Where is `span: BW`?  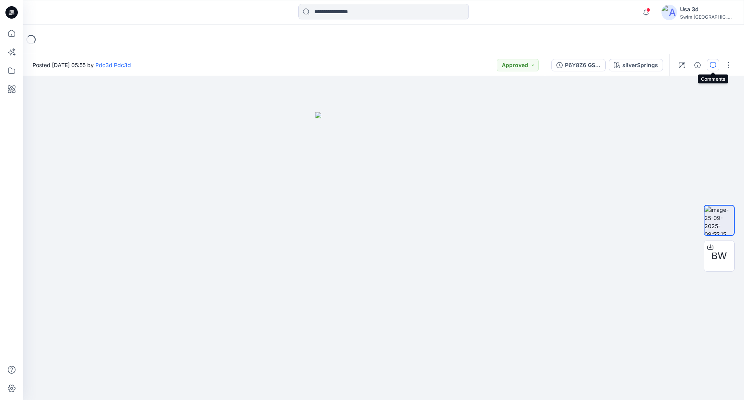 span: BW is located at coordinates (720, 256).